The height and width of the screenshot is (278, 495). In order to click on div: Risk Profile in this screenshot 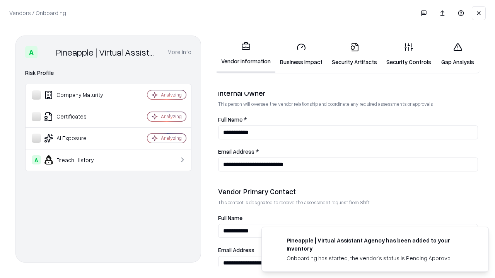, I will do `click(108, 73)`.